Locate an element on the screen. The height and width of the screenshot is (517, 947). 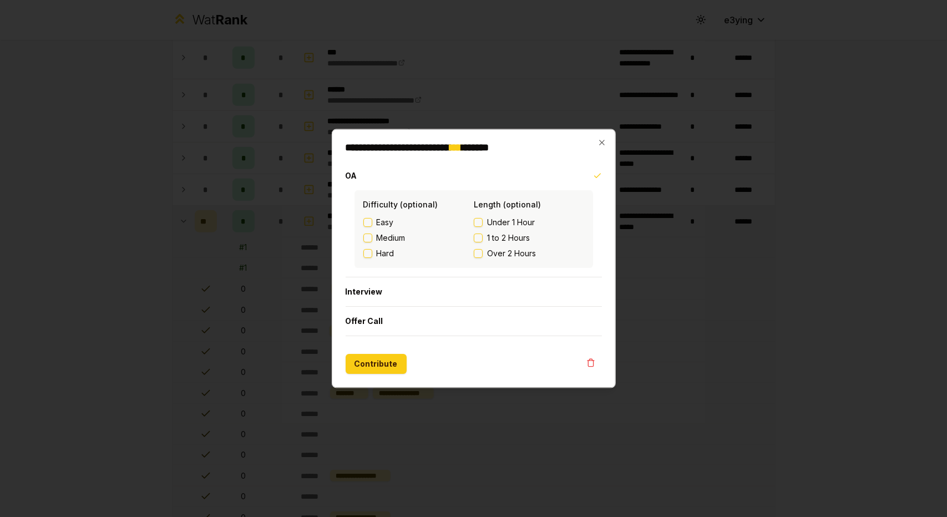
button: Hard is located at coordinates (368, 254).